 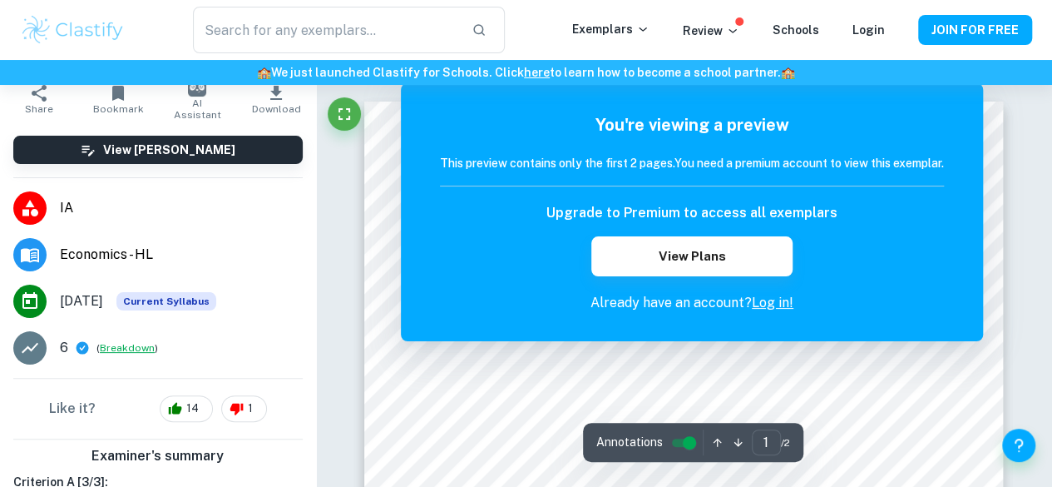 I want to click on div: This exemplar is based on the current syllabus. Feel free to refer to it for inspiration/ideas wh..., so click(x=166, y=301).